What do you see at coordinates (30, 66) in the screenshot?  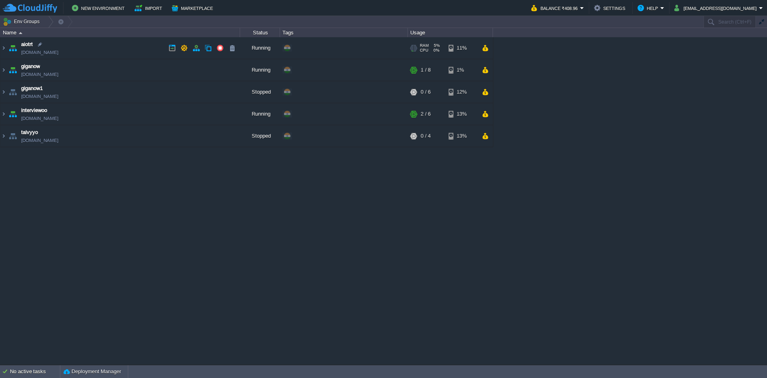 I see `span: giganow` at bounding box center [30, 66].